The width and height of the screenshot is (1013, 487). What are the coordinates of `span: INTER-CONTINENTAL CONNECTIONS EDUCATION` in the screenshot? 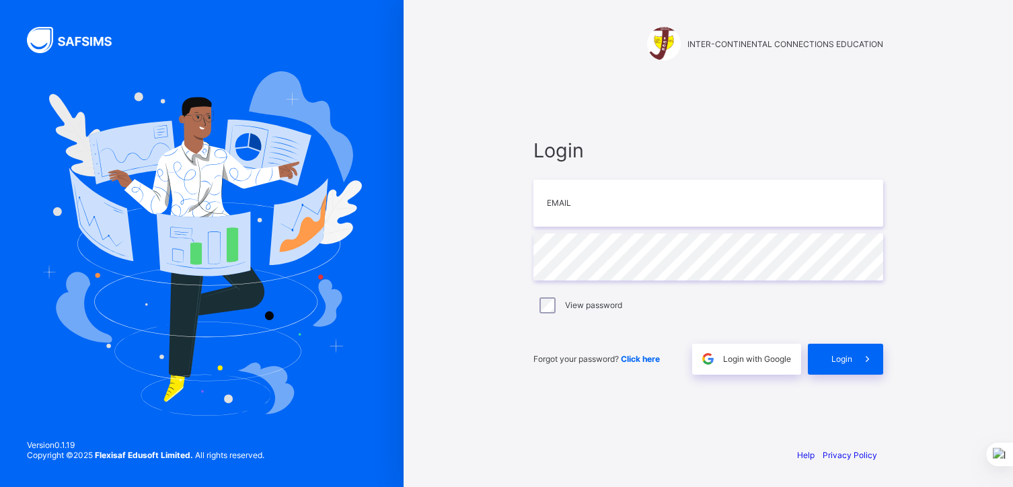 It's located at (785, 44).